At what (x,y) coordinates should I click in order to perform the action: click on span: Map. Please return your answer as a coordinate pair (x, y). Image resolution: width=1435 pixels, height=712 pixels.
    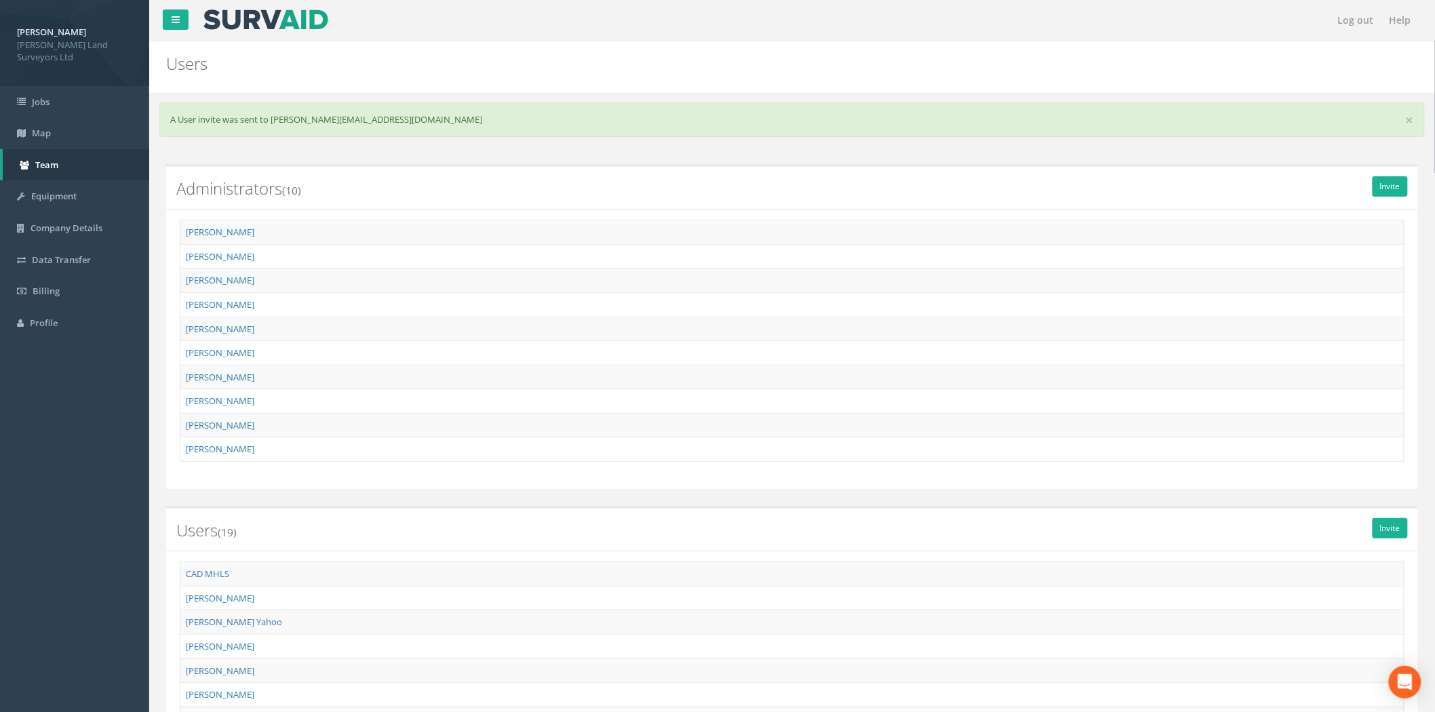
    Looking at the image, I should click on (41, 133).